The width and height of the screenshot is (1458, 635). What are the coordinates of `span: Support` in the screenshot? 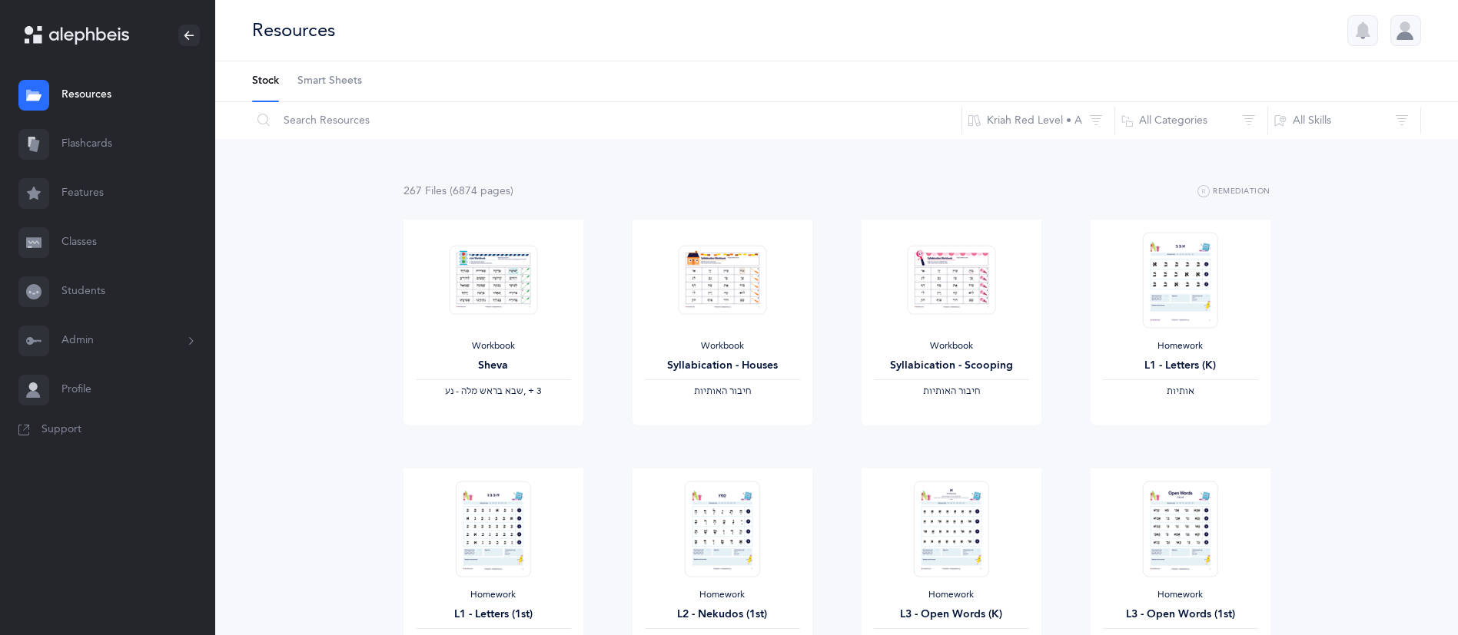 It's located at (61, 430).